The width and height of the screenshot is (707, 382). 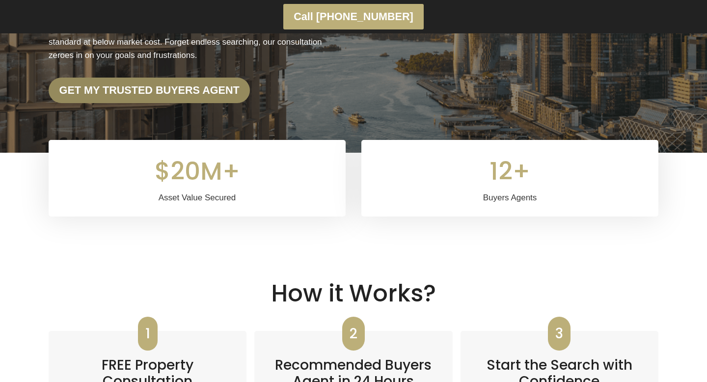 What do you see at coordinates (354, 294) in the screenshot?
I see `h2: How it Works?` at bounding box center [354, 294].